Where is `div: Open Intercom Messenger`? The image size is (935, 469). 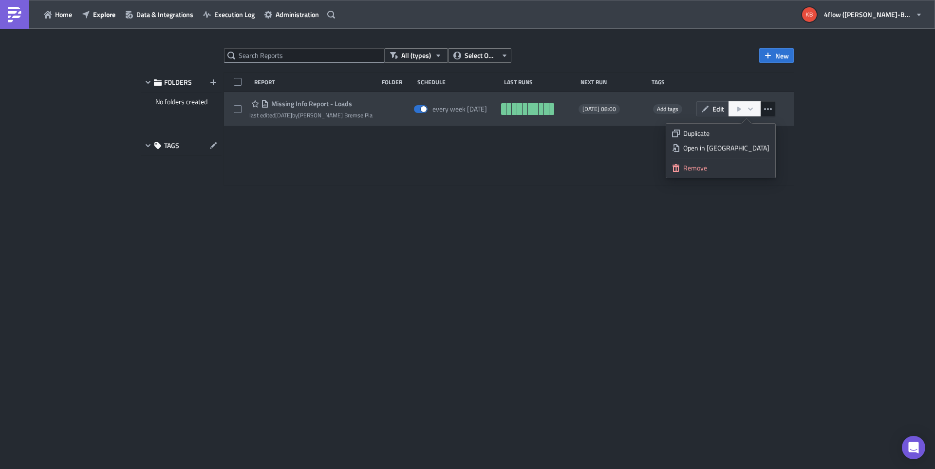 div: Open Intercom Messenger is located at coordinates (913, 447).